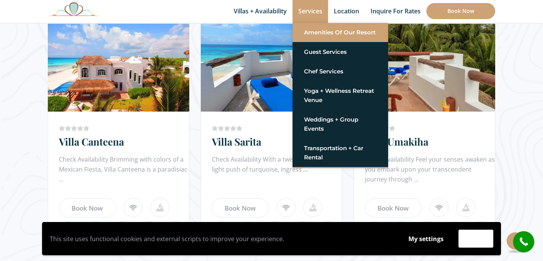 This screenshot has height=261, width=543. I want to click on a: Villa Canteena, so click(91, 141).